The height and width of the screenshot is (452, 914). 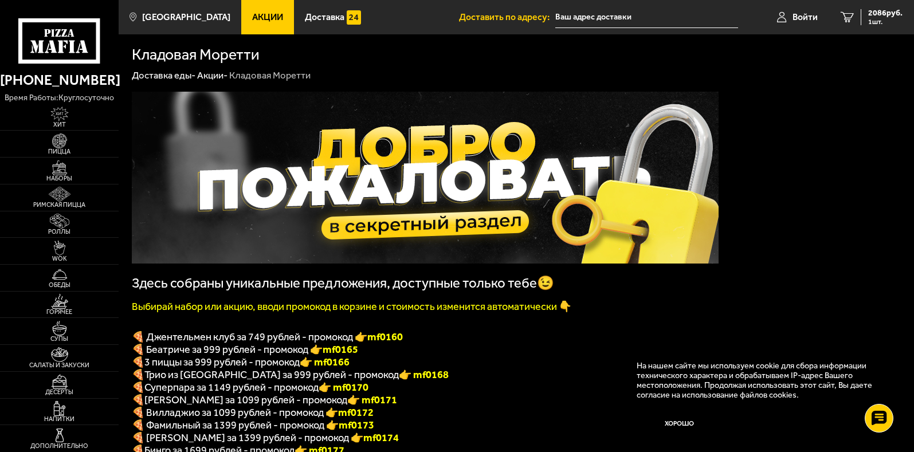 What do you see at coordinates (356, 413) in the screenshot?
I see `b: mf0172` at bounding box center [356, 413].